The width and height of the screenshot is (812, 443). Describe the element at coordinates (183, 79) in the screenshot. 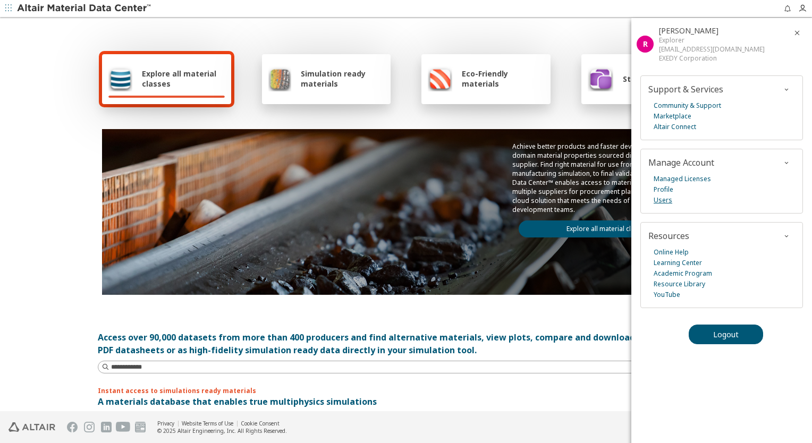

I see `span: Explore all material classes` at that location.